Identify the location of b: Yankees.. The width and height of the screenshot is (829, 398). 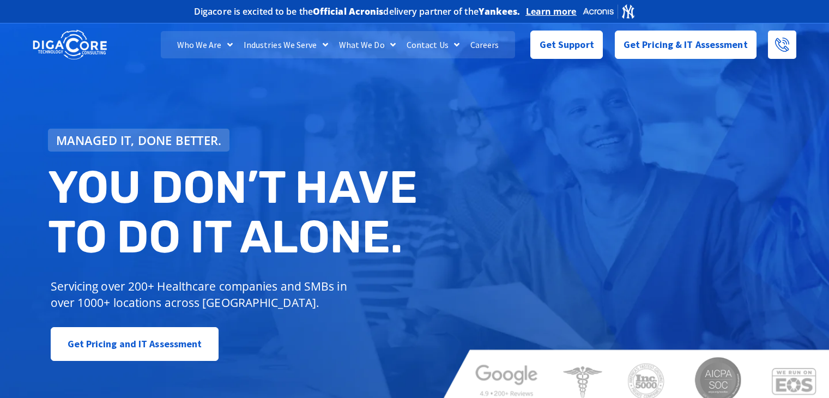
(499, 11).